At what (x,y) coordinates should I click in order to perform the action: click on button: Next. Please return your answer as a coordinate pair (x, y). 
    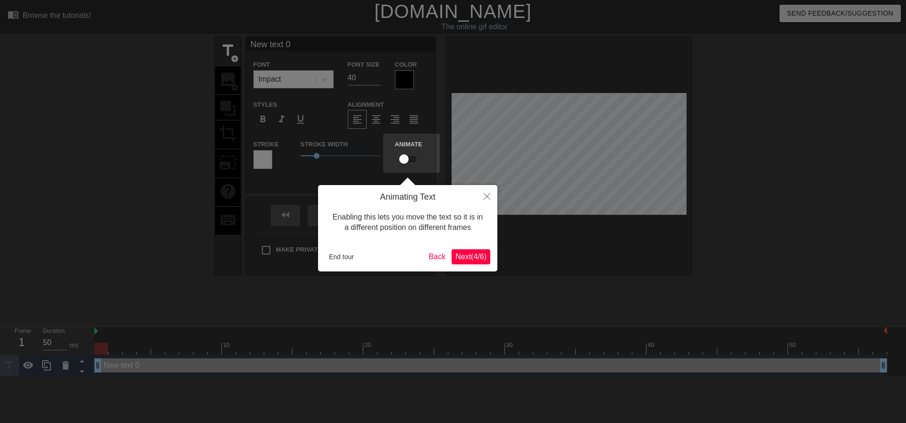
    Looking at the image, I should click on (471, 257).